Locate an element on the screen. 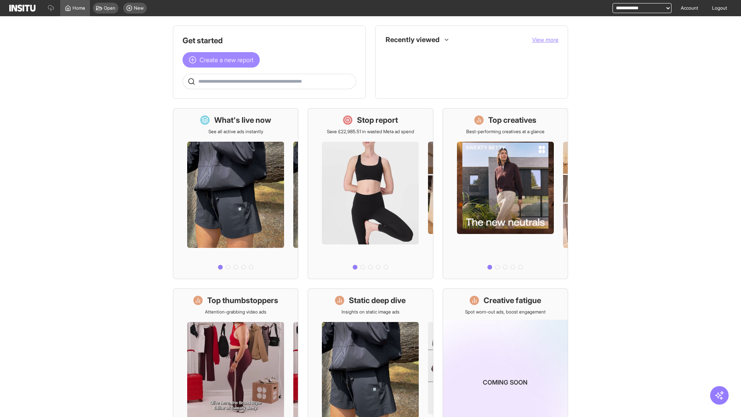 The image size is (741, 417). span: Home is located at coordinates (79, 8).